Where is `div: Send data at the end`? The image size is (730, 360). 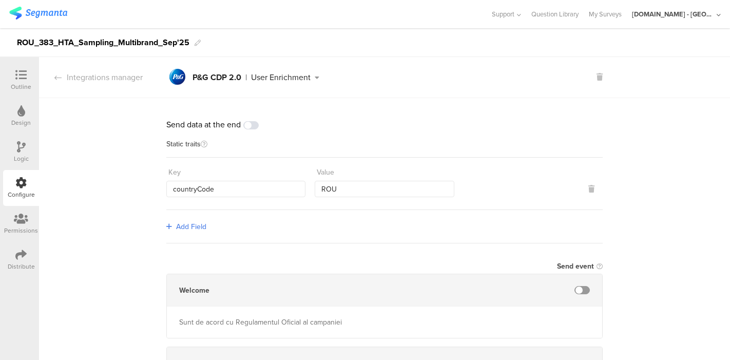 div: Send data at the end is located at coordinates (384, 124).